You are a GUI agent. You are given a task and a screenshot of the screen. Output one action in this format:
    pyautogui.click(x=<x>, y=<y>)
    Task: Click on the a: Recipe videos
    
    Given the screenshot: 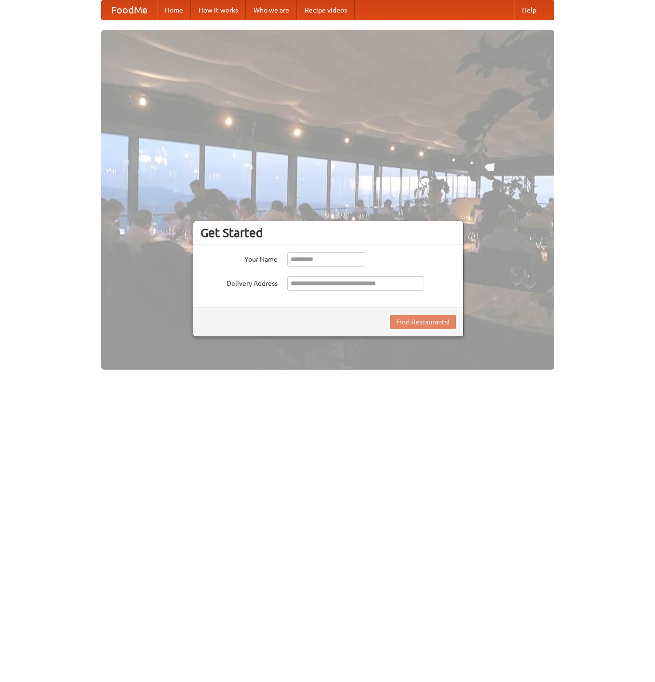 What is the action you would take?
    pyautogui.click(x=326, y=10)
    